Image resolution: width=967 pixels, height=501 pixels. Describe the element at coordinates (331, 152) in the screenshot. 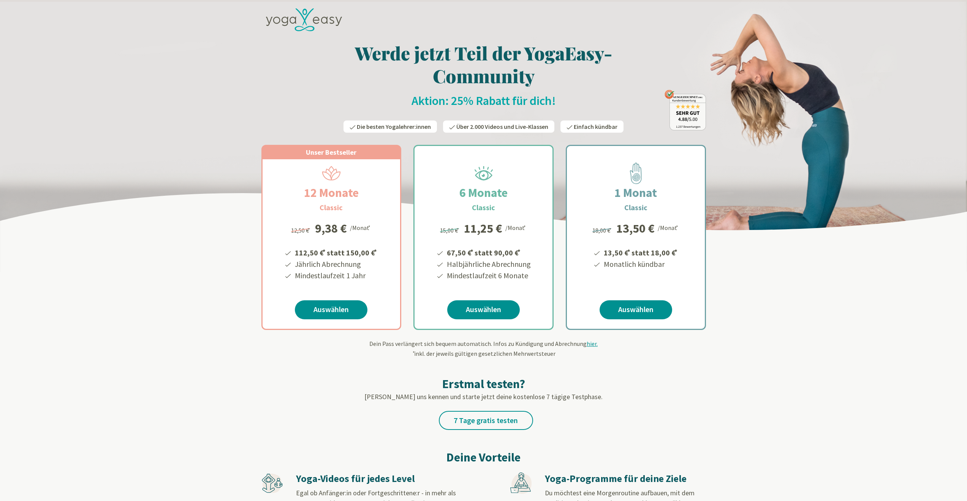

I see `span: Unser Bestseller` at that location.